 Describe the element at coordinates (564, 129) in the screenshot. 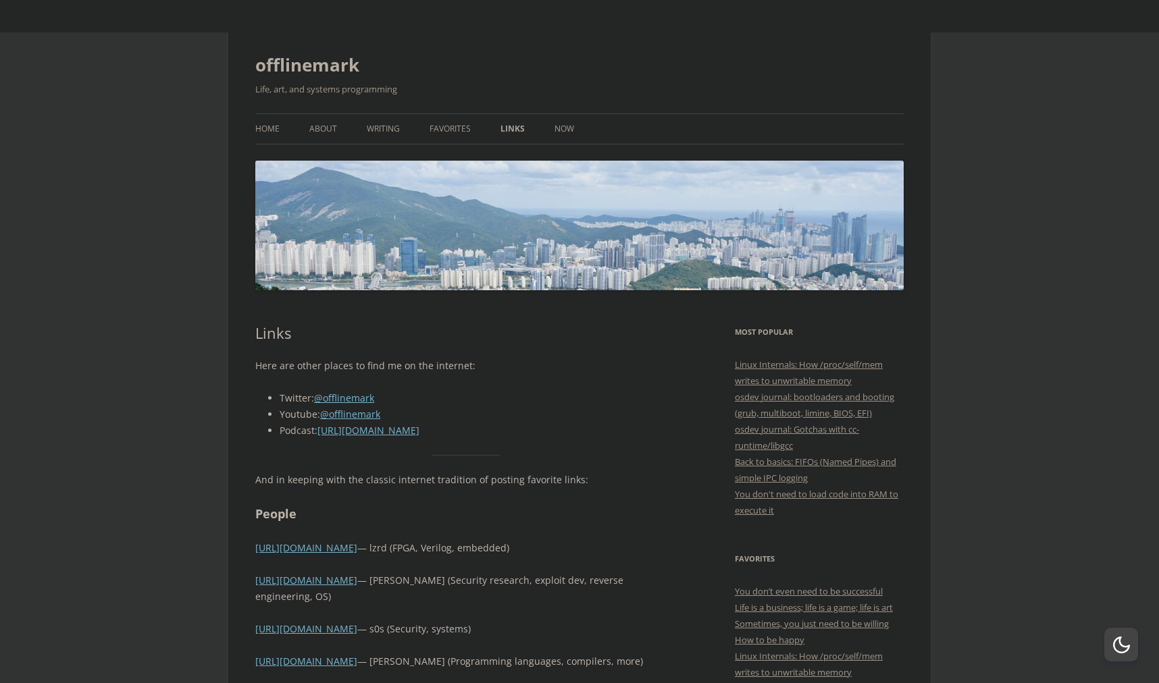

I see `a: Now` at that location.